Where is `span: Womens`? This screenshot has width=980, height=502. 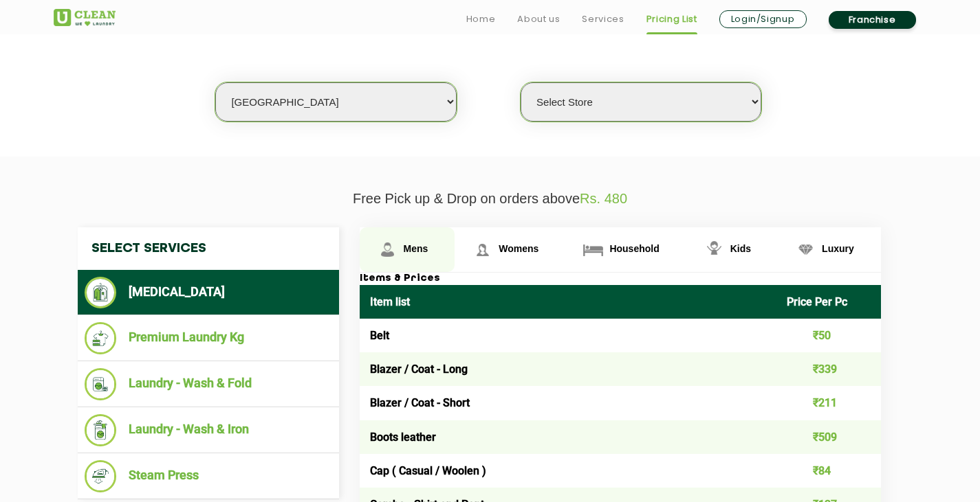 span: Womens is located at coordinates (518, 249).